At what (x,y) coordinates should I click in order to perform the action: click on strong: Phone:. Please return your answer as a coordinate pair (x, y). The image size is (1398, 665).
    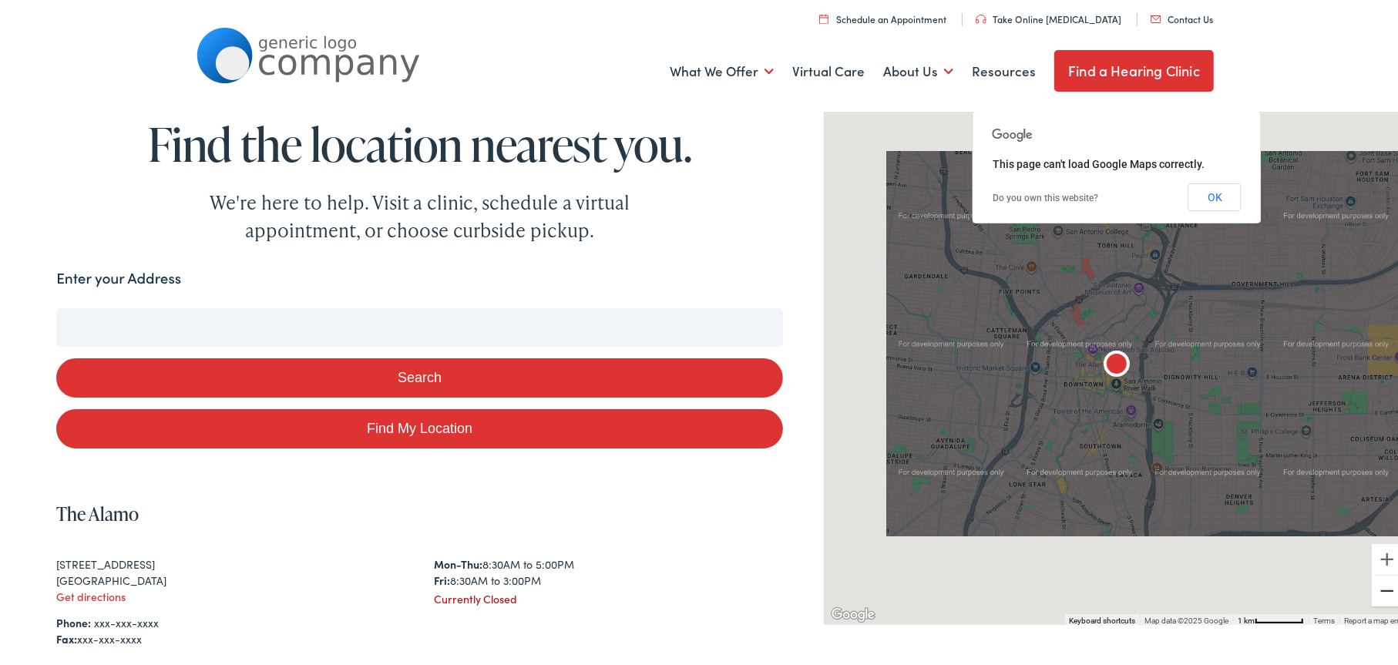
    Looking at the image, I should click on (73, 620).